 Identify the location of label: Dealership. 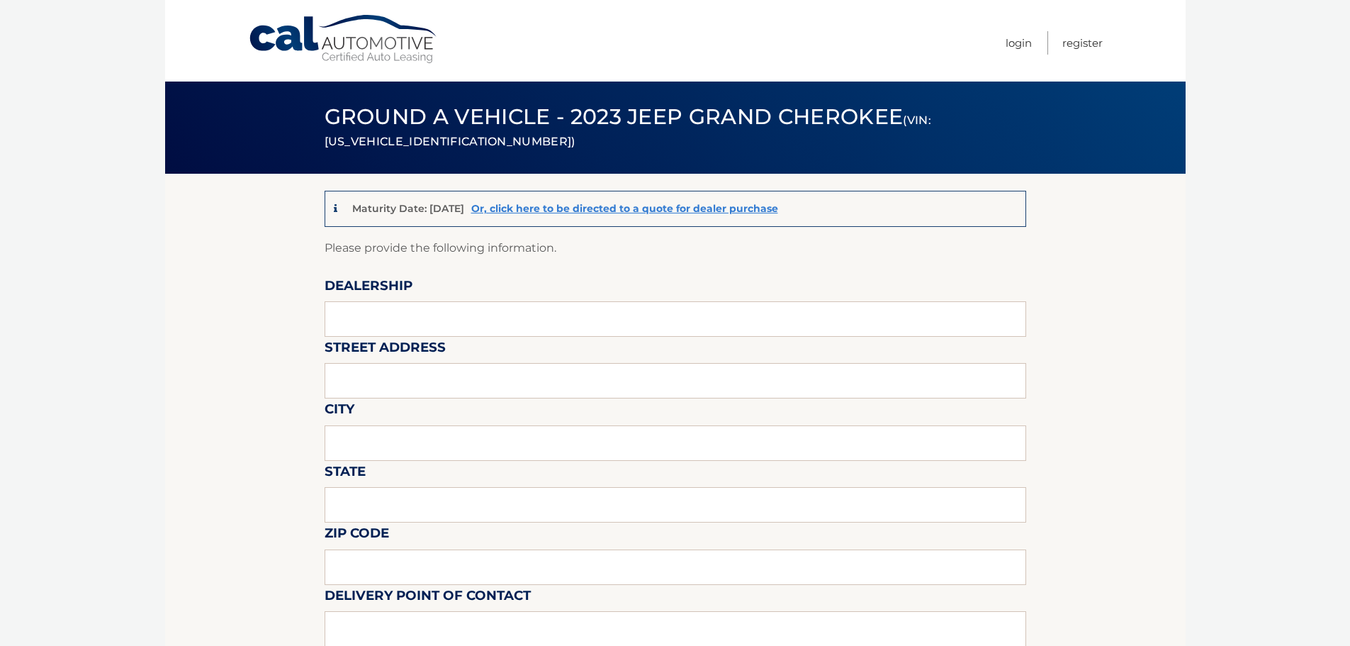
(369, 288).